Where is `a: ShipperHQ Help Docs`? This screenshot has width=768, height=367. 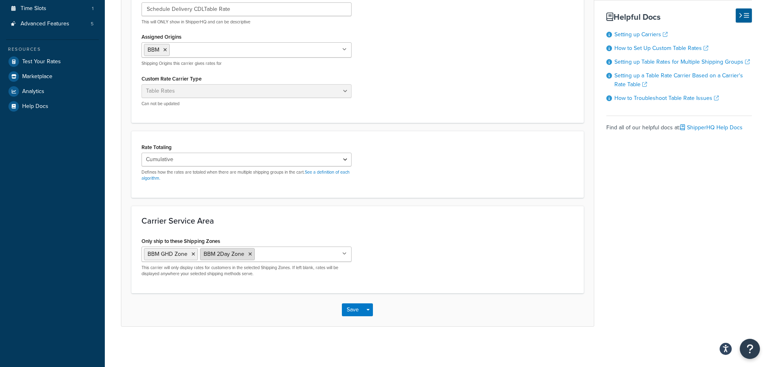
a: ShipperHQ Help Docs is located at coordinates (711, 127).